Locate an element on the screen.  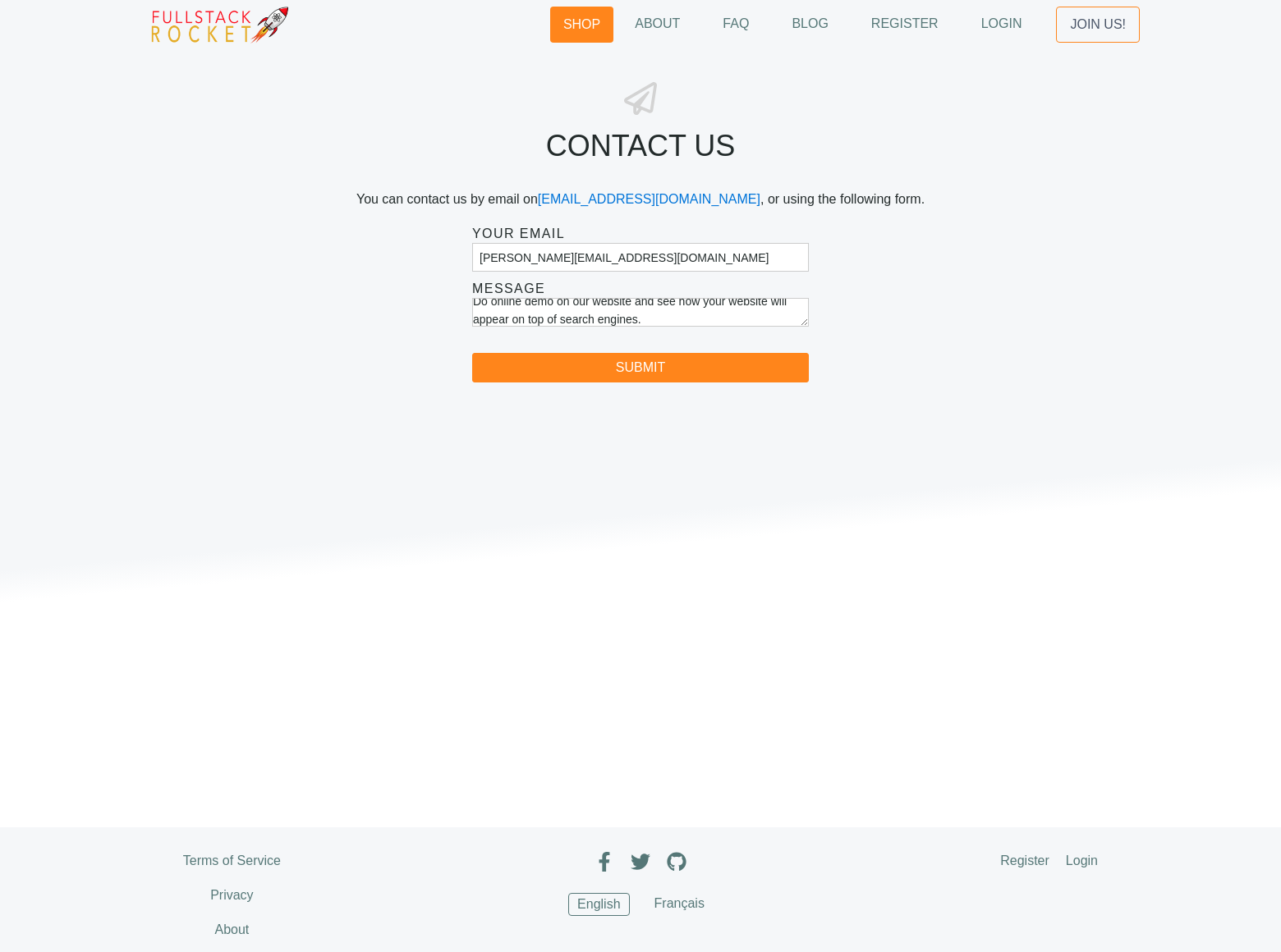
textarea: We can place your website on top position in search engines without PPC. Just fill Online Quote f... is located at coordinates (640, 312).